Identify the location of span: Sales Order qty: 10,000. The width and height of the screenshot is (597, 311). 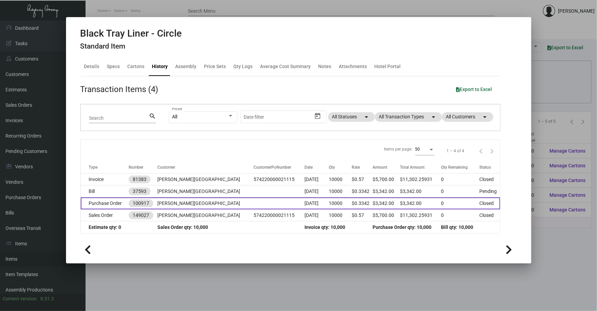
(183, 227).